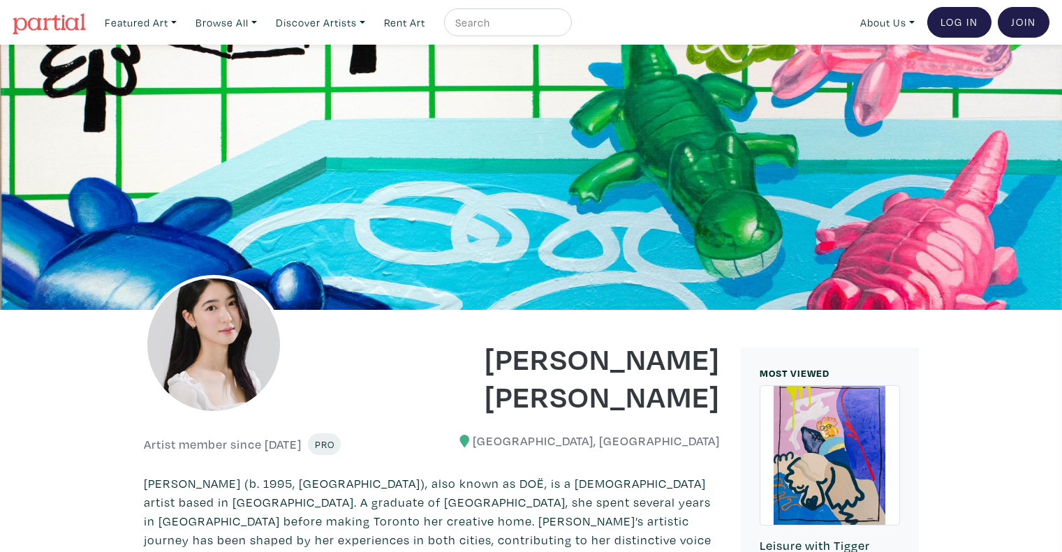 This screenshot has height=552, width=1062. I want to click on a: Rent Art, so click(404, 22).